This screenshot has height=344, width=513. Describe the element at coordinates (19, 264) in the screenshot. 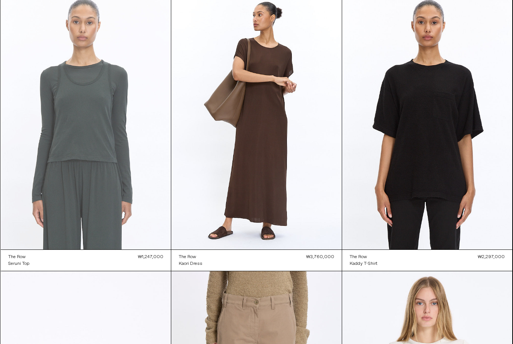

I see `a: Seruni Top` at that location.